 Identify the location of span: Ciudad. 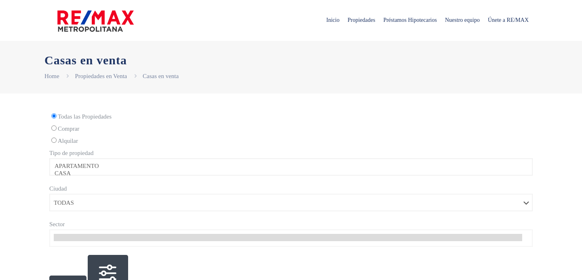
(58, 188).